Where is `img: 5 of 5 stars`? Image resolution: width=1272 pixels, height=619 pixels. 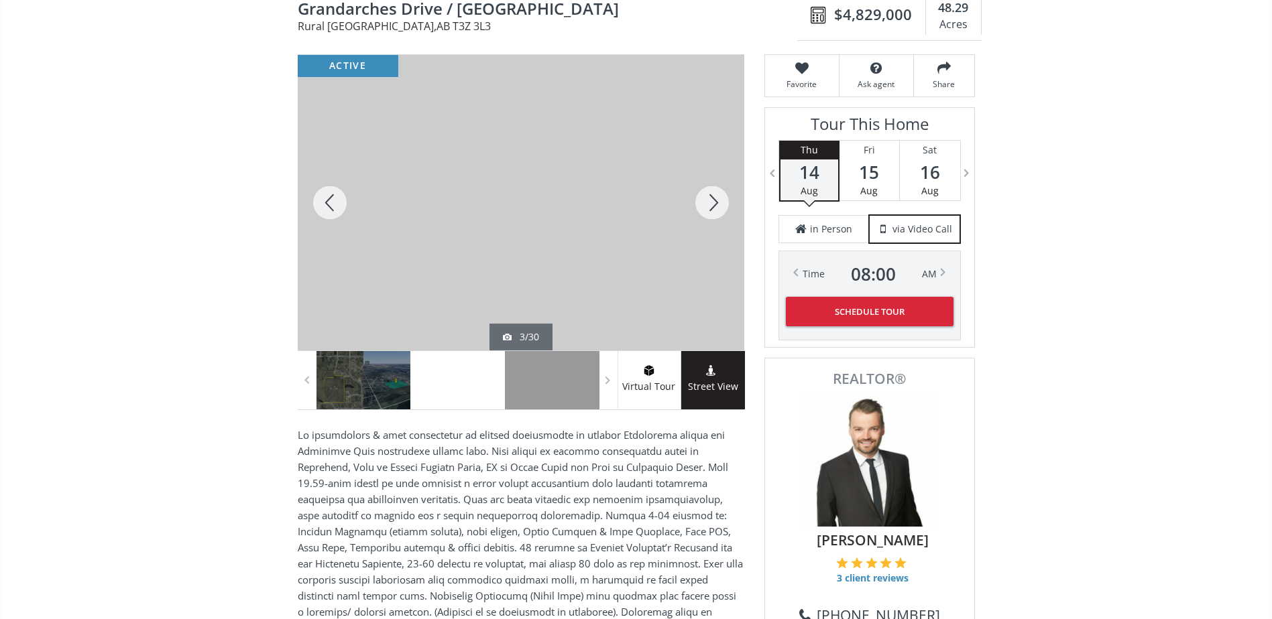
img: 5 of 5 stars is located at coordinates (900, 563).